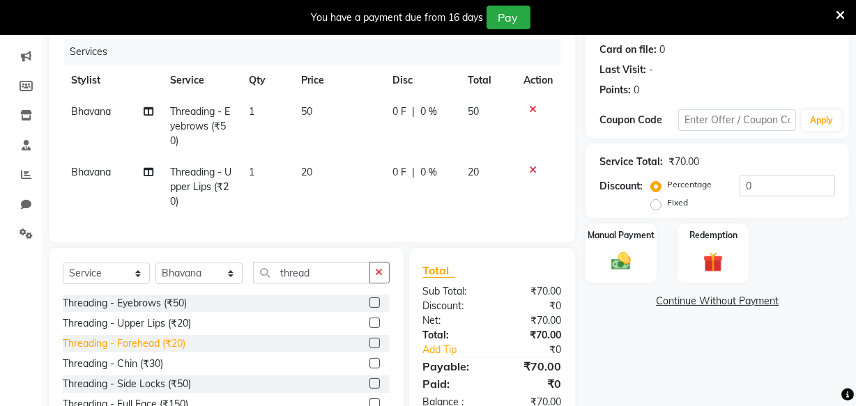 This screenshot has width=856, height=406. I want to click on div: Payable:, so click(452, 366).